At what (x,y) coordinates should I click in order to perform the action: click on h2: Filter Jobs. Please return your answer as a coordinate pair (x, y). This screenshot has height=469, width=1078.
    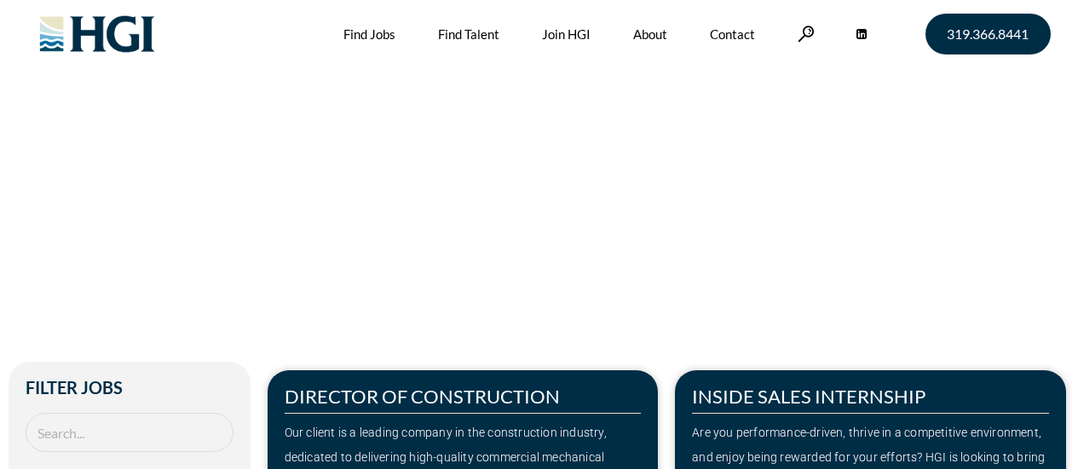
    Looking at the image, I should click on (129, 388).